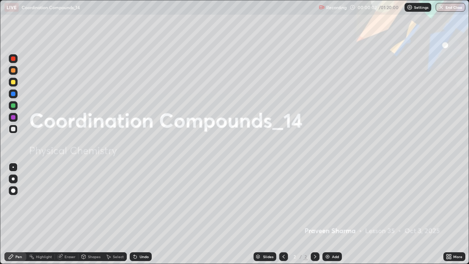 The width and height of the screenshot is (469, 264). I want to click on div: Slides, so click(268, 257).